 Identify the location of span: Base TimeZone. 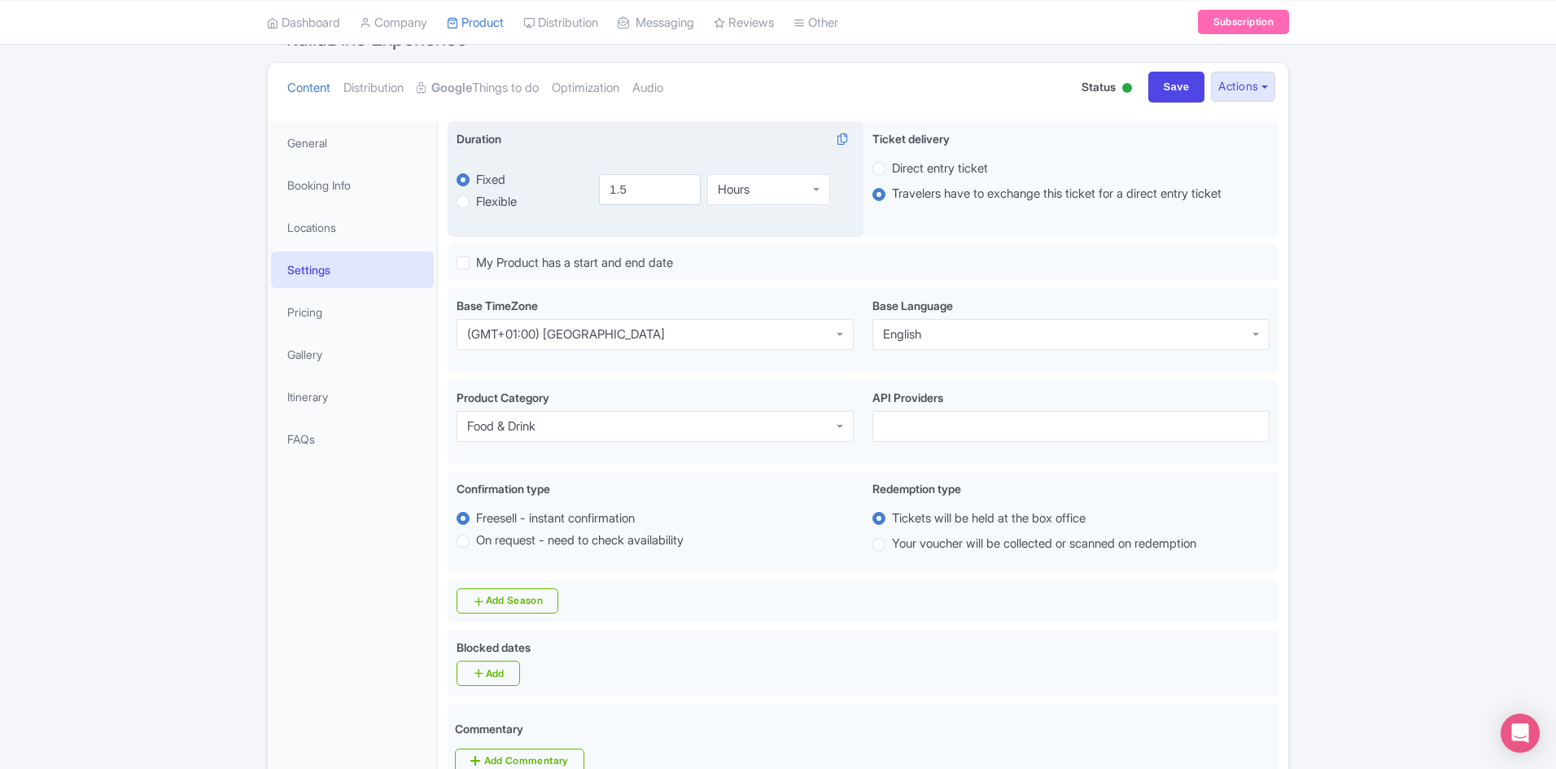
(497, 305).